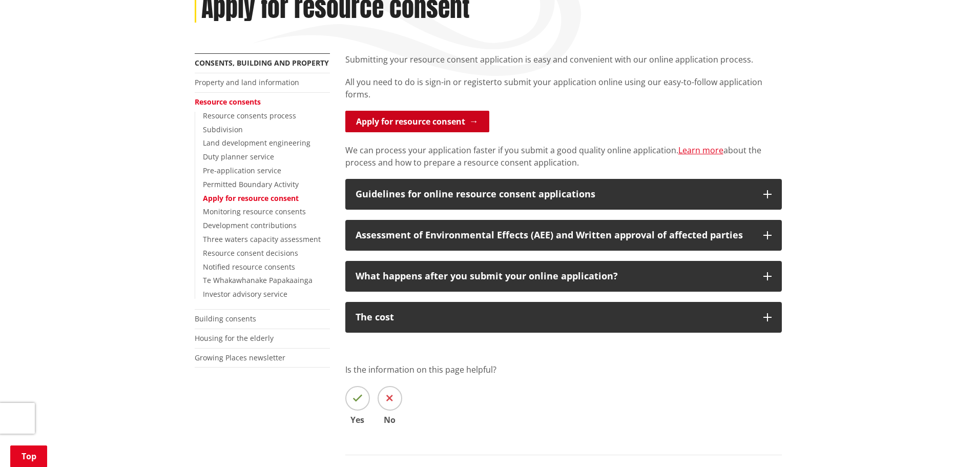 The width and height of the screenshot is (976, 467). I want to click on a: Te Whakawhanake Papakaainga, so click(258, 280).